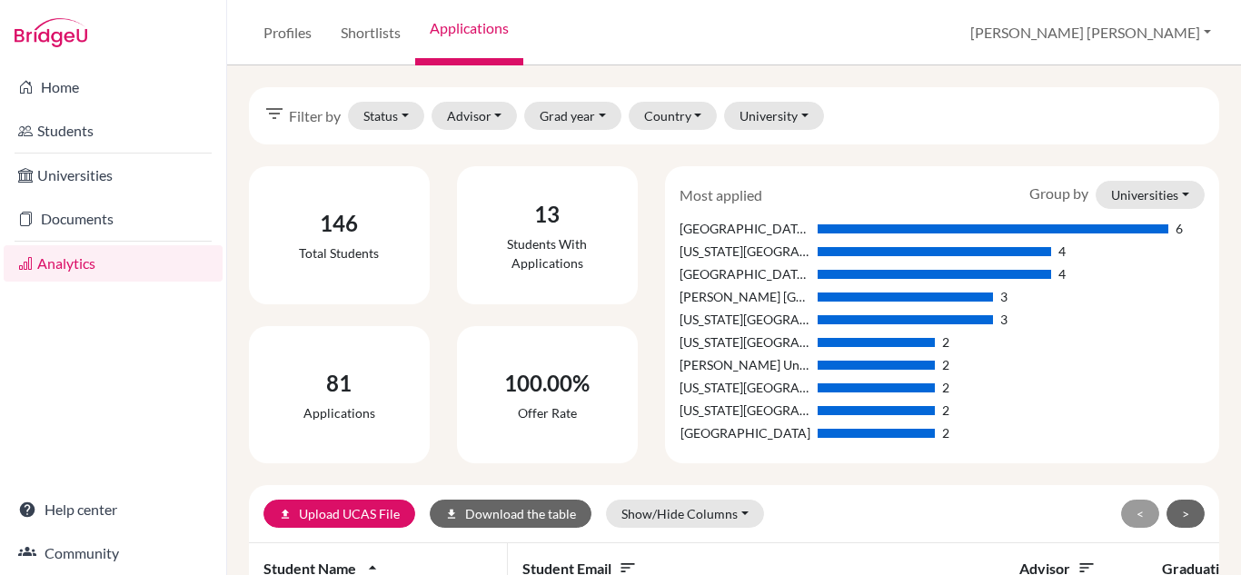 The height and width of the screenshot is (575, 1241). What do you see at coordinates (113, 175) in the screenshot?
I see `a: Universities` at bounding box center [113, 175].